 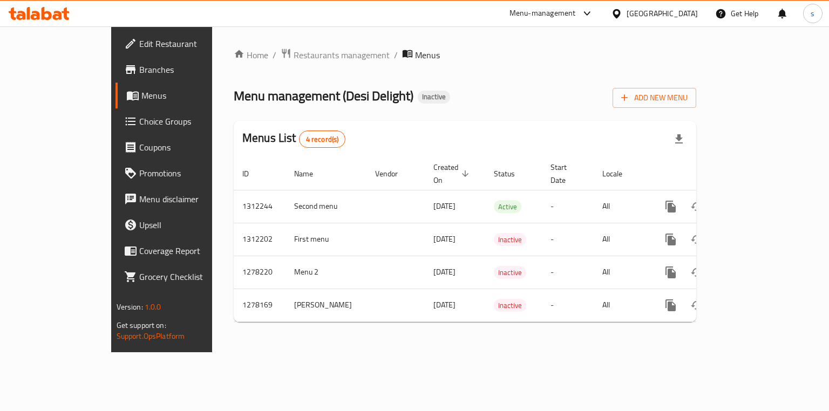 I want to click on span: Coverage Report, so click(x=190, y=251).